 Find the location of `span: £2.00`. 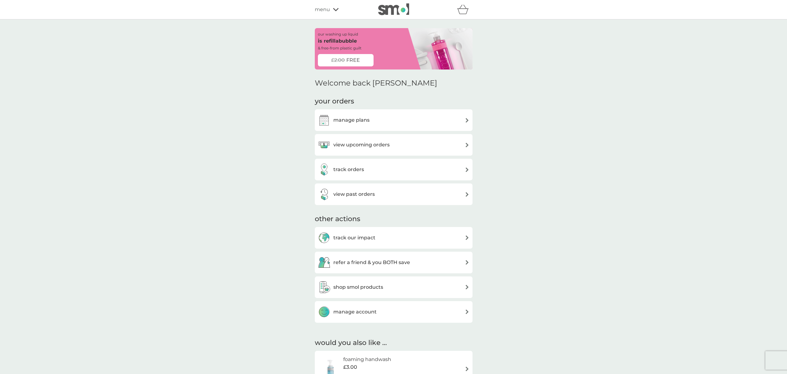

span: £2.00 is located at coordinates (338, 60).